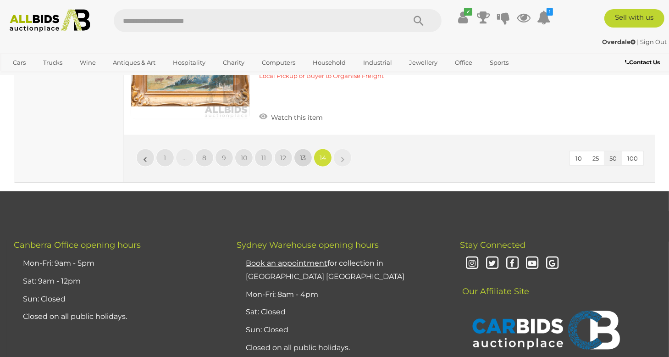 Image resolution: width=669 pixels, height=357 pixels. Describe the element at coordinates (117, 281) in the screenshot. I see `li: Sat: 9am - 12pm` at that location.